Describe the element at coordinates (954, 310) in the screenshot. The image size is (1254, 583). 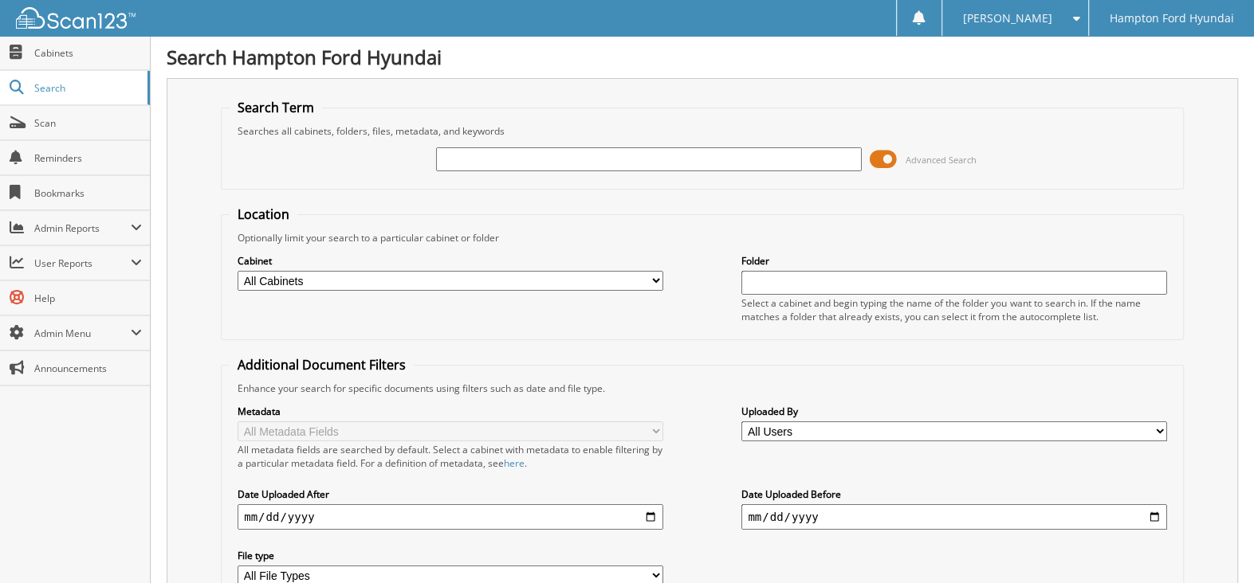
I see `div: Select a cabinet and begin typing the name of the folder you want to search in. If the name match...` at that location.